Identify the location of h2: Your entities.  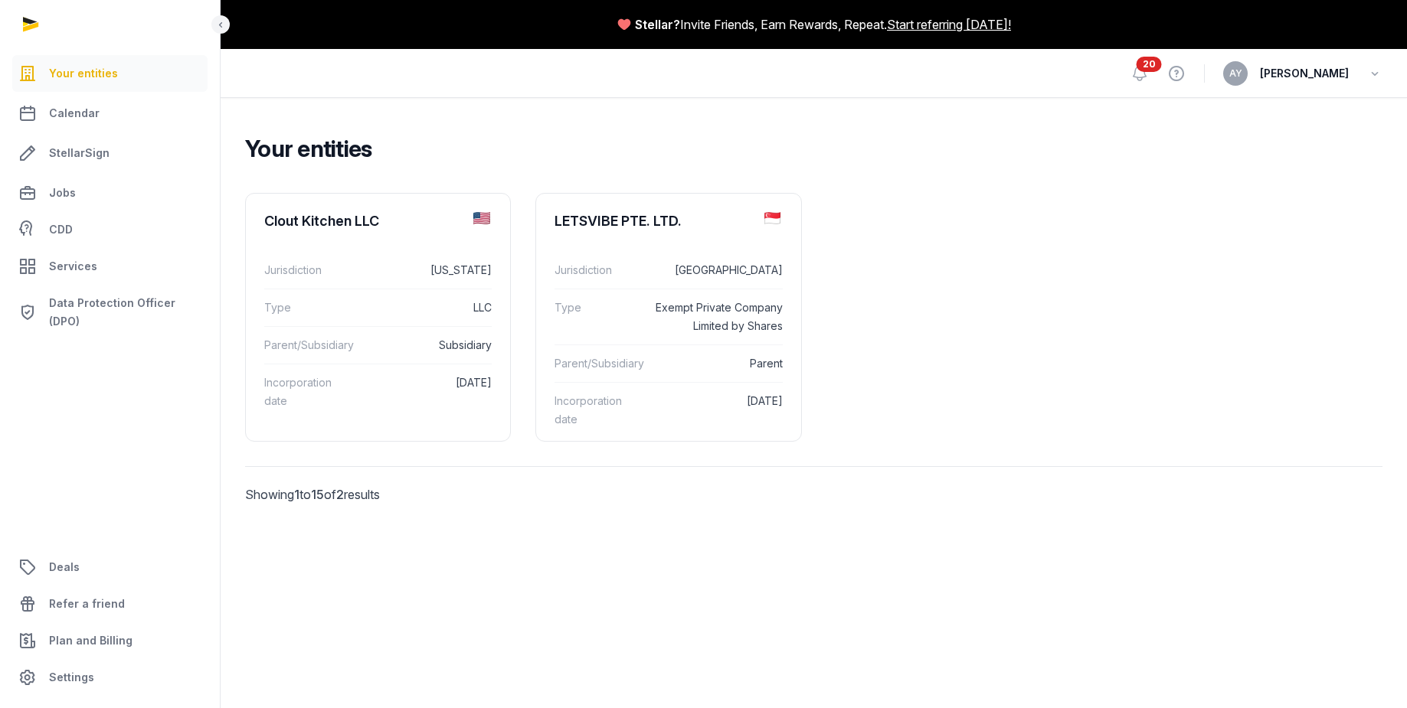
(807, 149).